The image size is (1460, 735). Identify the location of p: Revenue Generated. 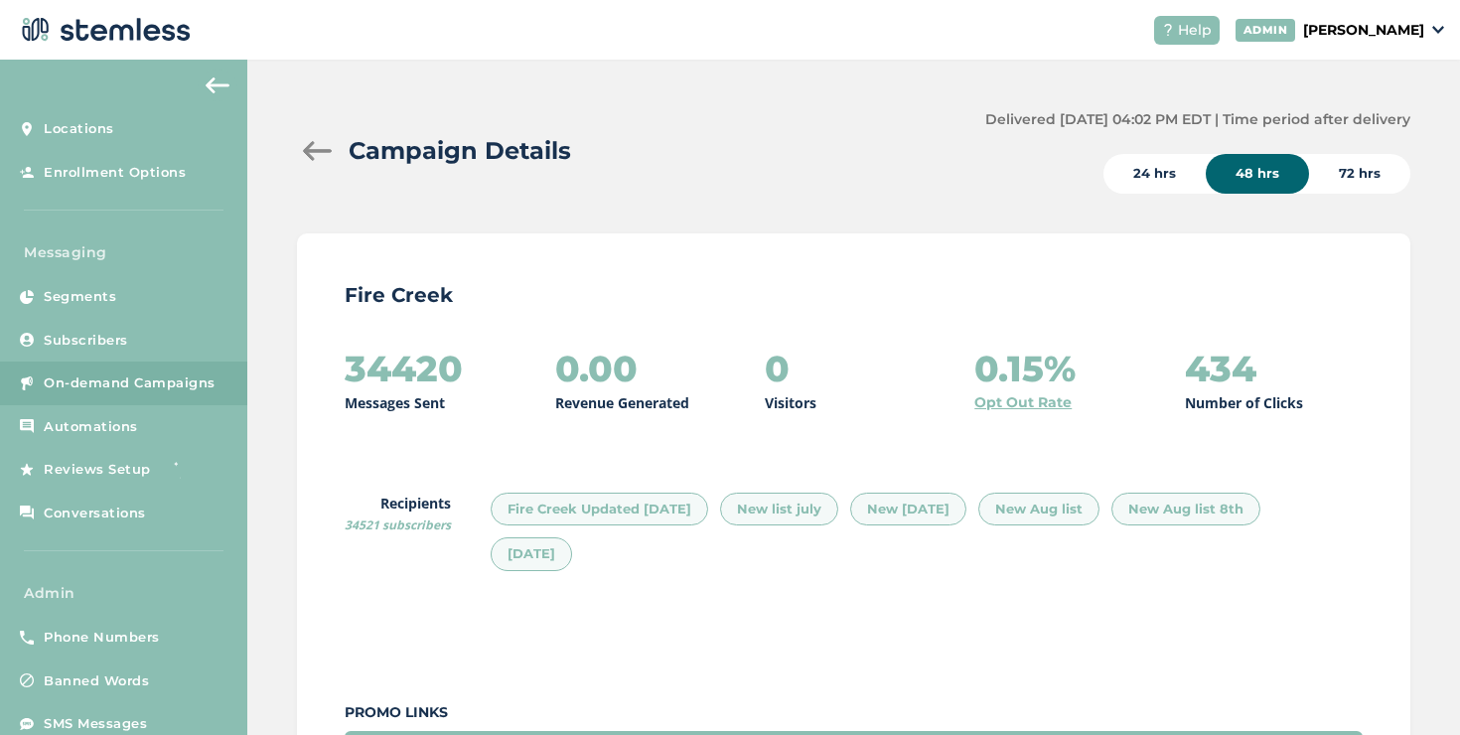
(622, 402).